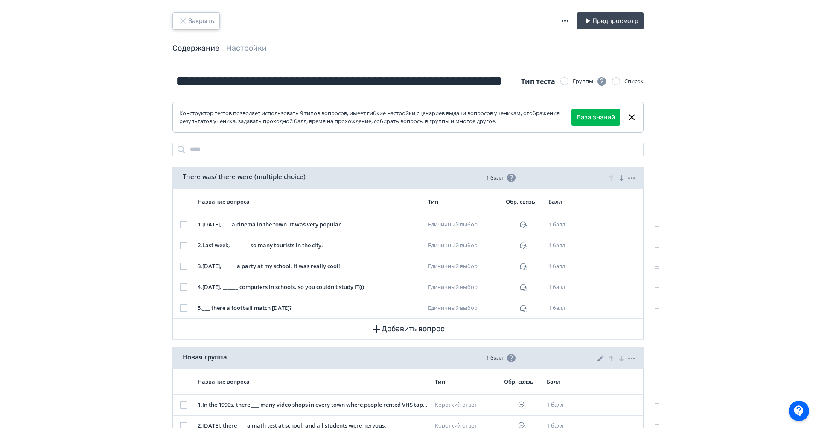 Image resolution: width=816 pixels, height=428 pixels. I want to click on div: Группы, so click(590, 81).